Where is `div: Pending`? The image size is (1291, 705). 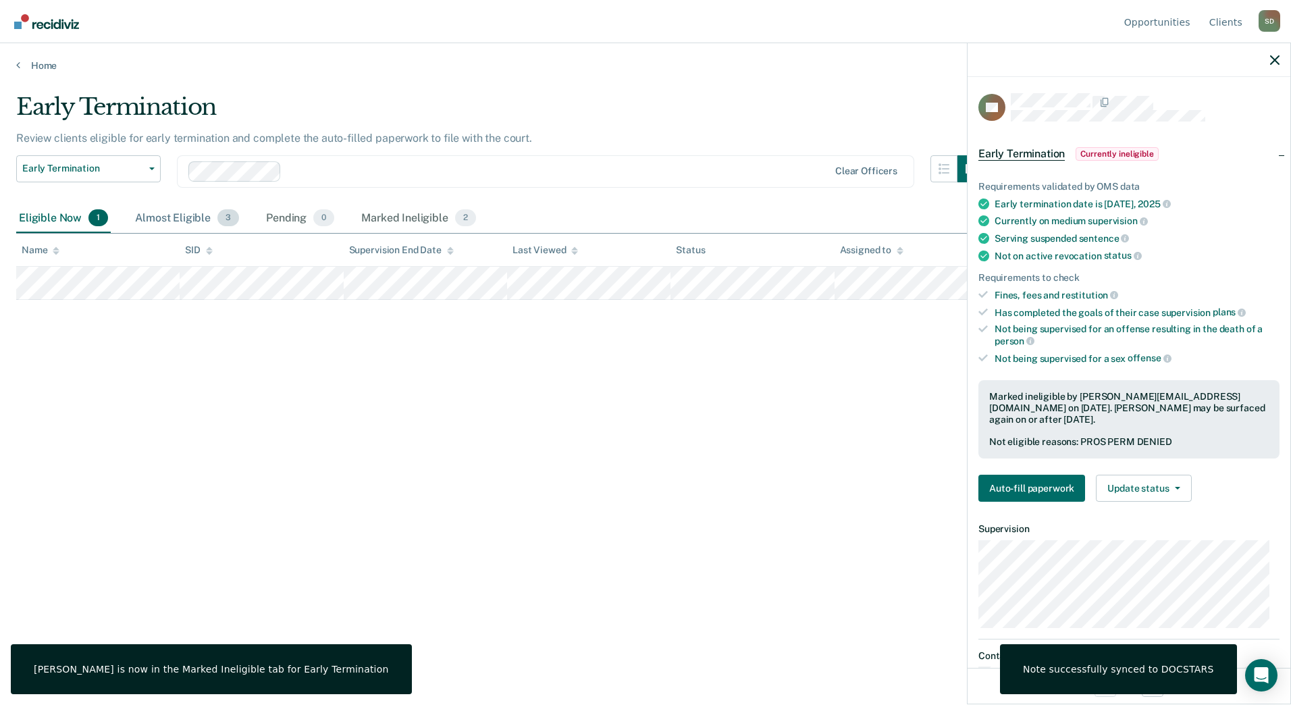
div: Pending is located at coordinates (300, 219).